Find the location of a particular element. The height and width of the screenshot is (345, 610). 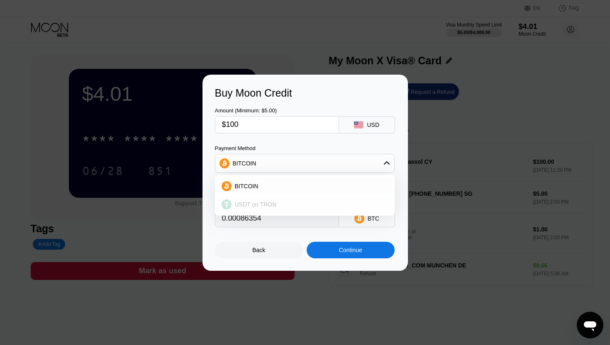

div: Payment Method is located at coordinates (305, 148).